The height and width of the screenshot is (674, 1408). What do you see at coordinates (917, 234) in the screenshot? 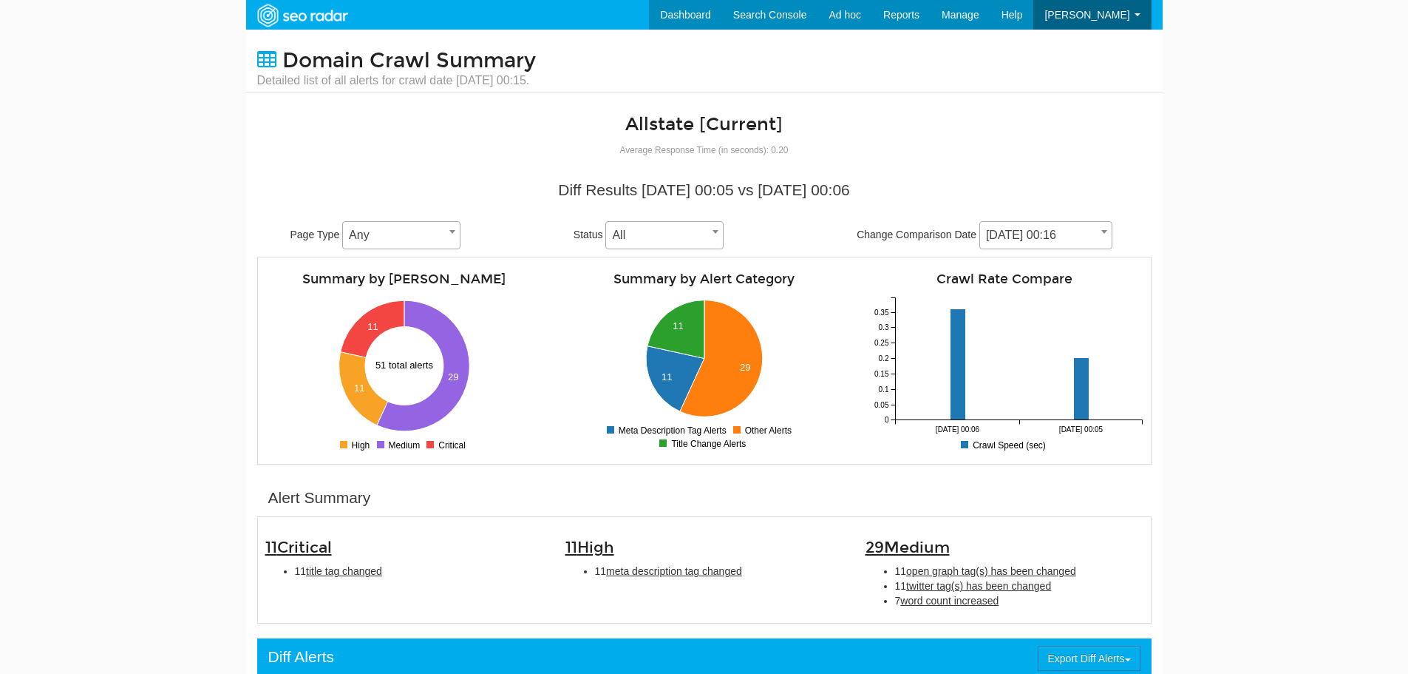
I see `span: Change Comparison Date` at bounding box center [917, 234].